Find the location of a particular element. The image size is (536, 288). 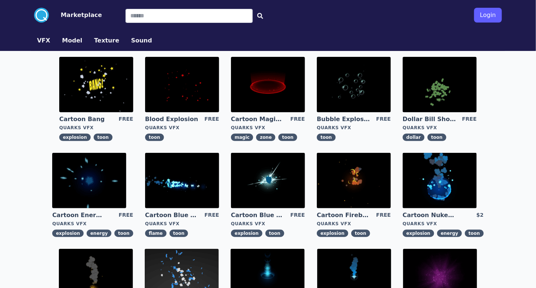

button: Texture is located at coordinates (107, 41).